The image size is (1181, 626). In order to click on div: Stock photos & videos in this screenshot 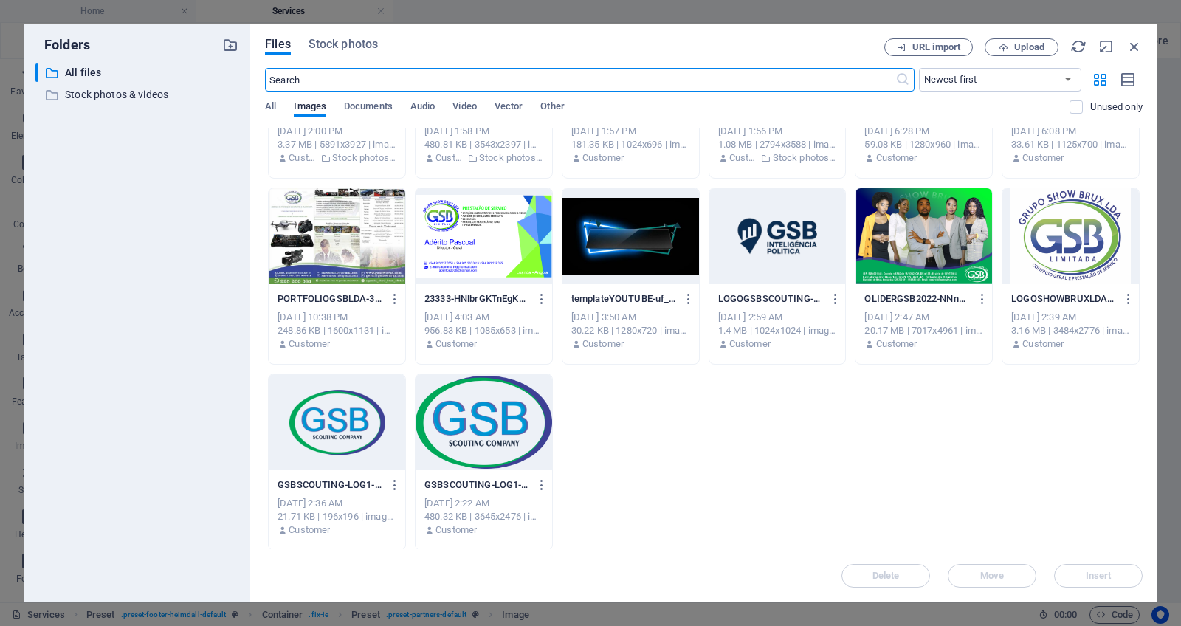, I will do `click(137, 94)`.